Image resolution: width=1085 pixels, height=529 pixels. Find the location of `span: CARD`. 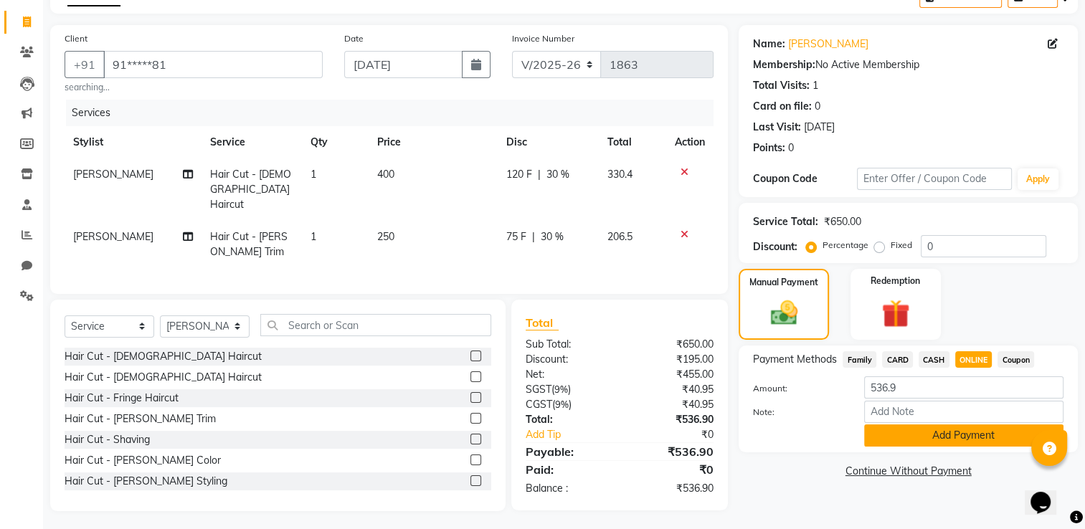

span: CARD is located at coordinates (897, 359).